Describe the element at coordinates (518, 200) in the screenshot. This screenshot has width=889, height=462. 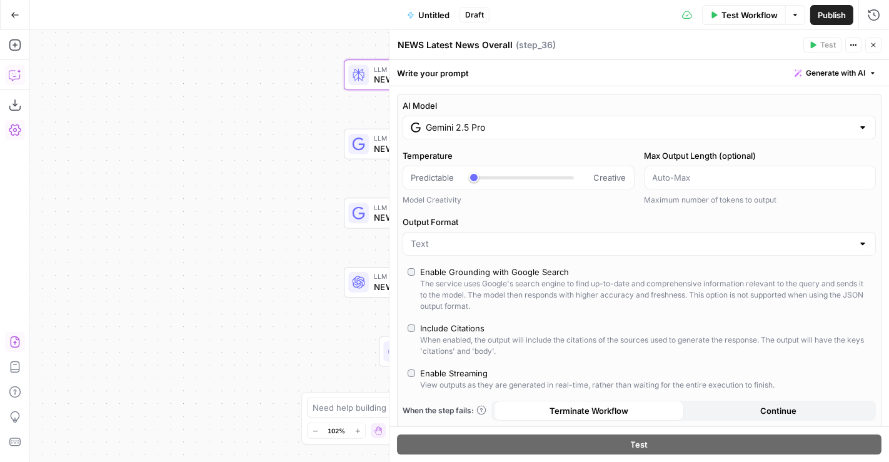
I see `div: Model Creativity` at that location.